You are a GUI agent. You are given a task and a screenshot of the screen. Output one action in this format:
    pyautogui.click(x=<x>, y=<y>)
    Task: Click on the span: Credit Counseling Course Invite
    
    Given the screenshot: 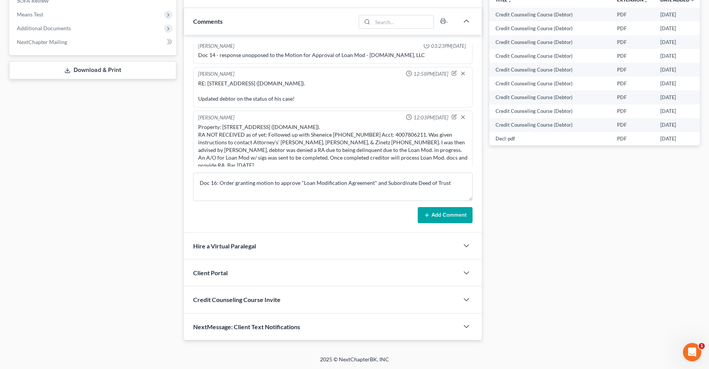 What is the action you would take?
    pyautogui.click(x=237, y=300)
    